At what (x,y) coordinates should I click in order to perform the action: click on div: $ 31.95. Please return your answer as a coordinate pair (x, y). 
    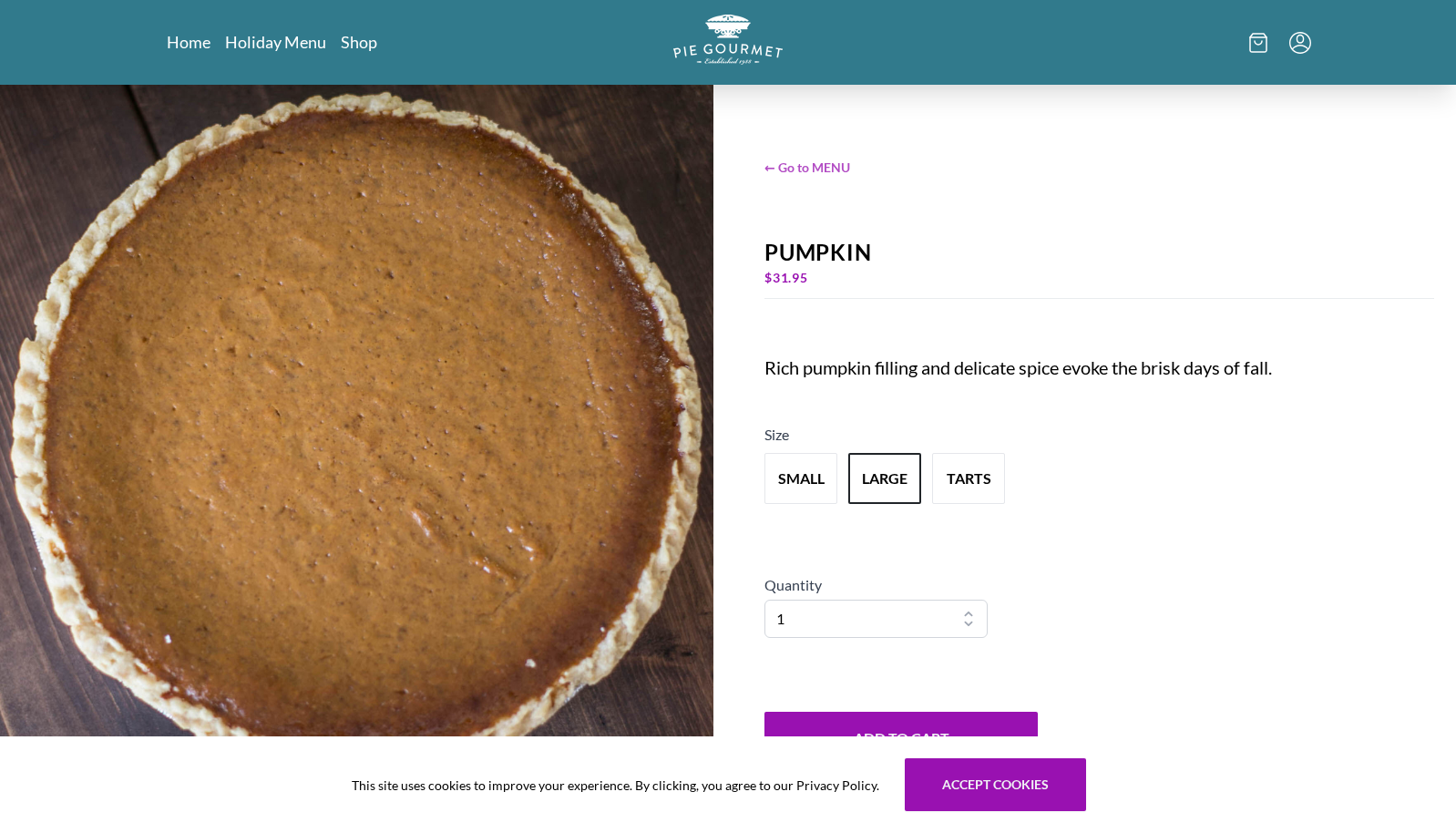
    Looking at the image, I should click on (1099, 278).